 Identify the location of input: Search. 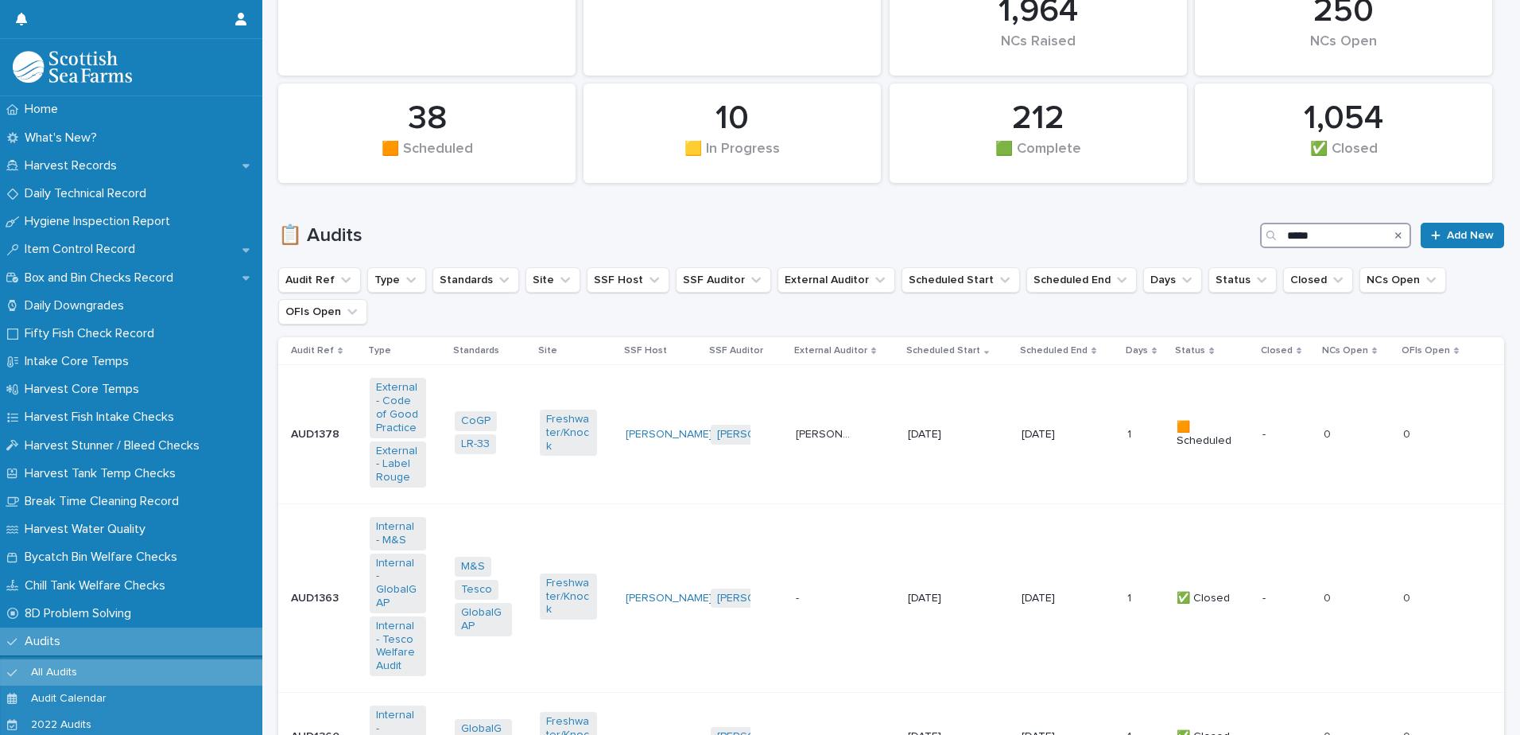
(1336, 235).